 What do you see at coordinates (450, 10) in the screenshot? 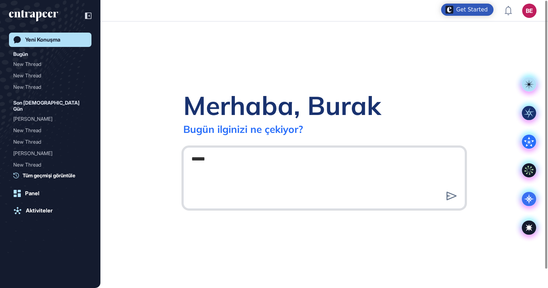
I see `img: launcher-image-alternative-text` at bounding box center [450, 10].